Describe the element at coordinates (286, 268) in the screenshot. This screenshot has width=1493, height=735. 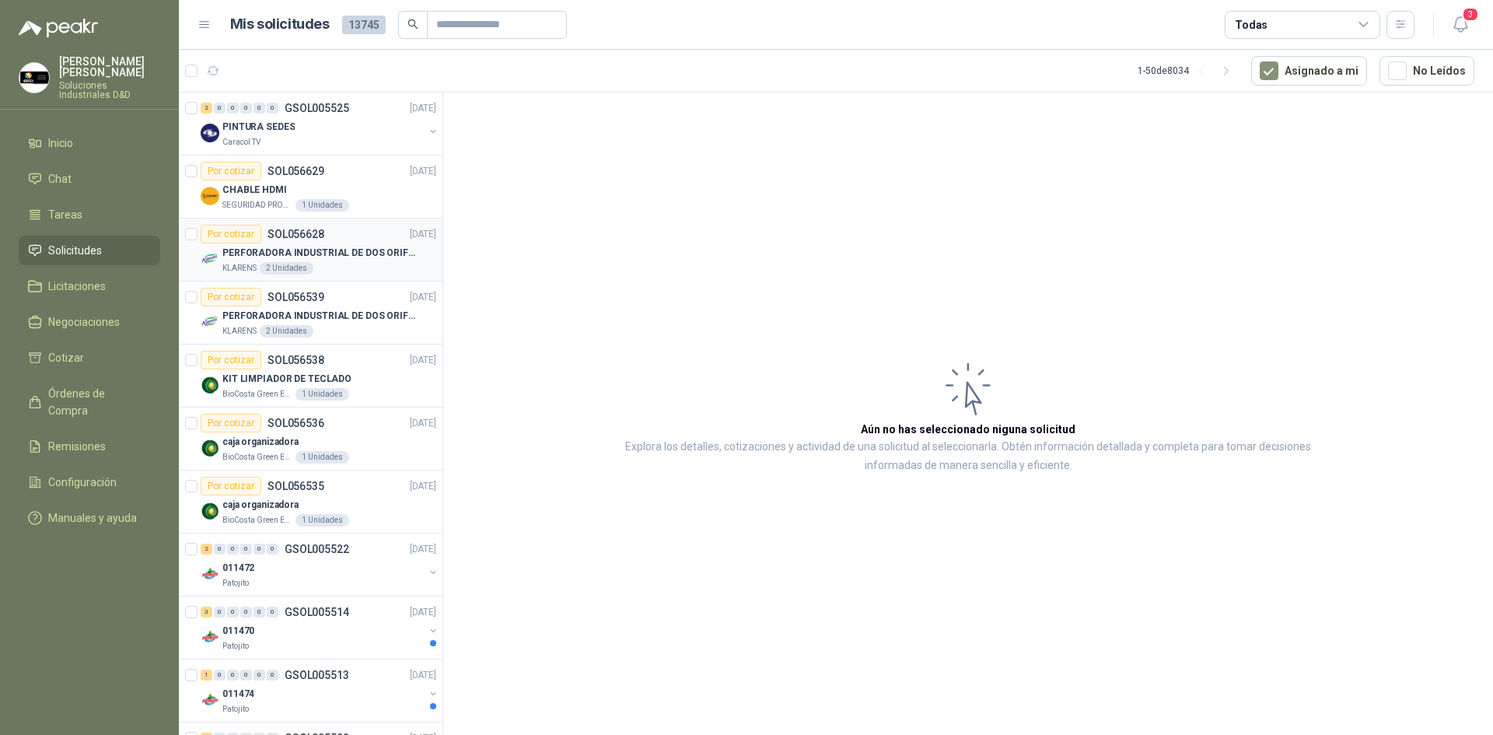
I see `div: 2 Unidades` at that location.